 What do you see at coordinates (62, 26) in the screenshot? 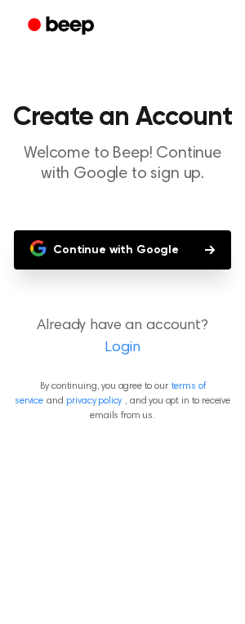
I see `a: Beep` at bounding box center [62, 26].